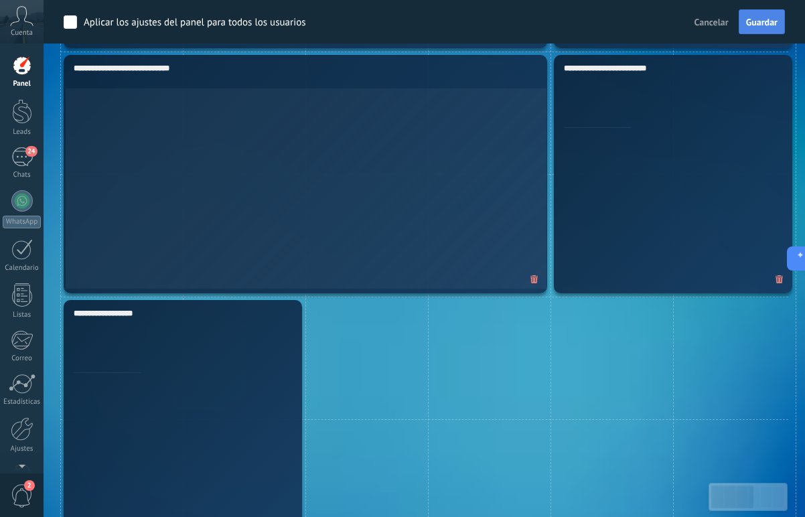 The width and height of the screenshot is (805, 517). What do you see at coordinates (22, 315) in the screenshot?
I see `div: Listas` at bounding box center [22, 315].